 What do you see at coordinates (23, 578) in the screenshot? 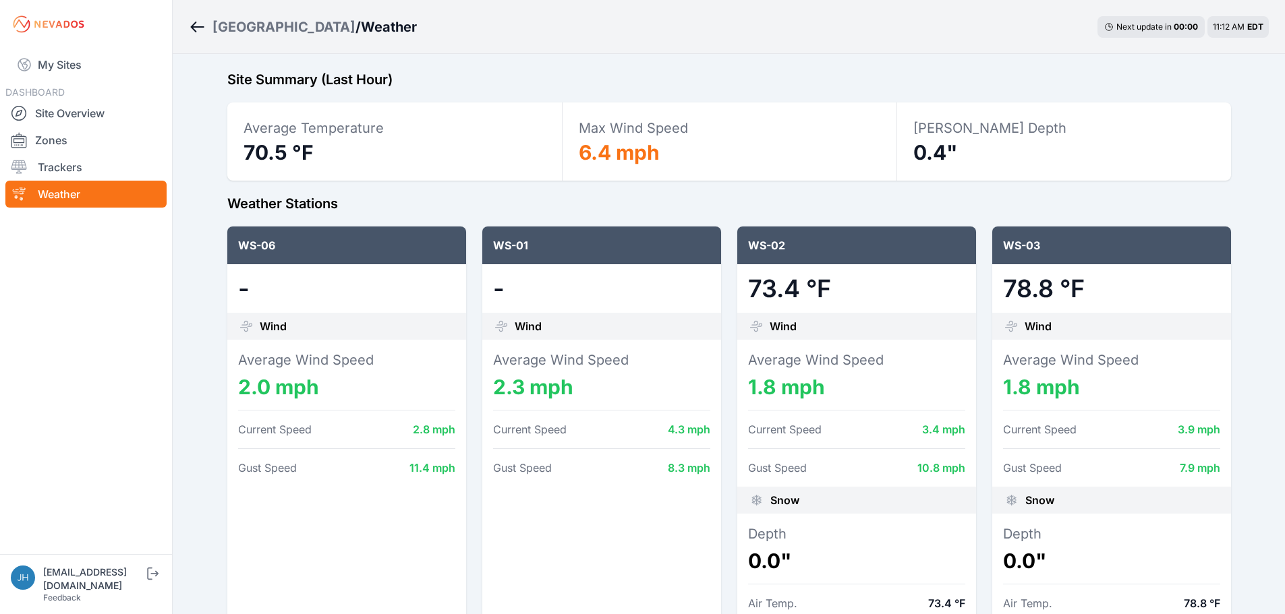
I see `img: jhaberkorn@invenergy.com` at bounding box center [23, 578].